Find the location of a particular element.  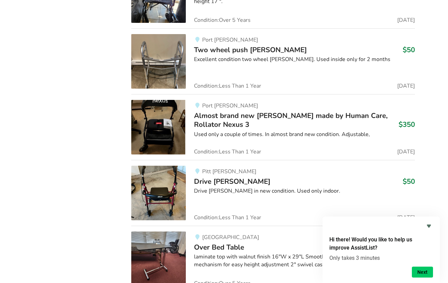

img: mobility-two wheel push walker is located at coordinates (159, 61).